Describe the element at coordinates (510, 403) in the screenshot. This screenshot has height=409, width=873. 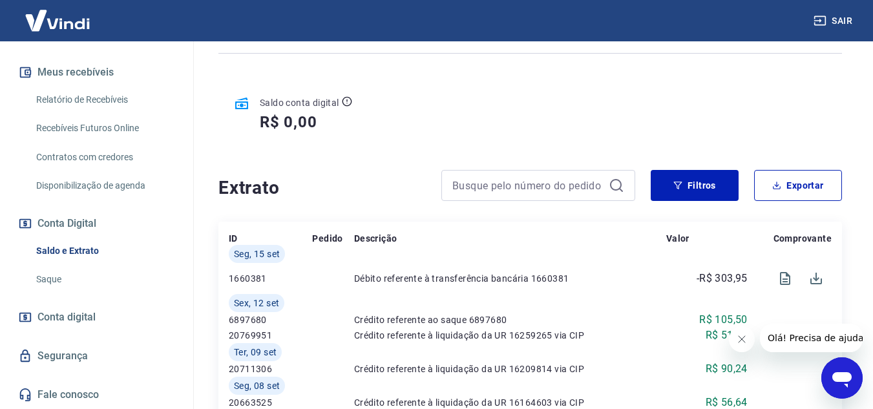
I see `p: Crédito referente à liquidação da UR 16164603 via CIP` at that location.